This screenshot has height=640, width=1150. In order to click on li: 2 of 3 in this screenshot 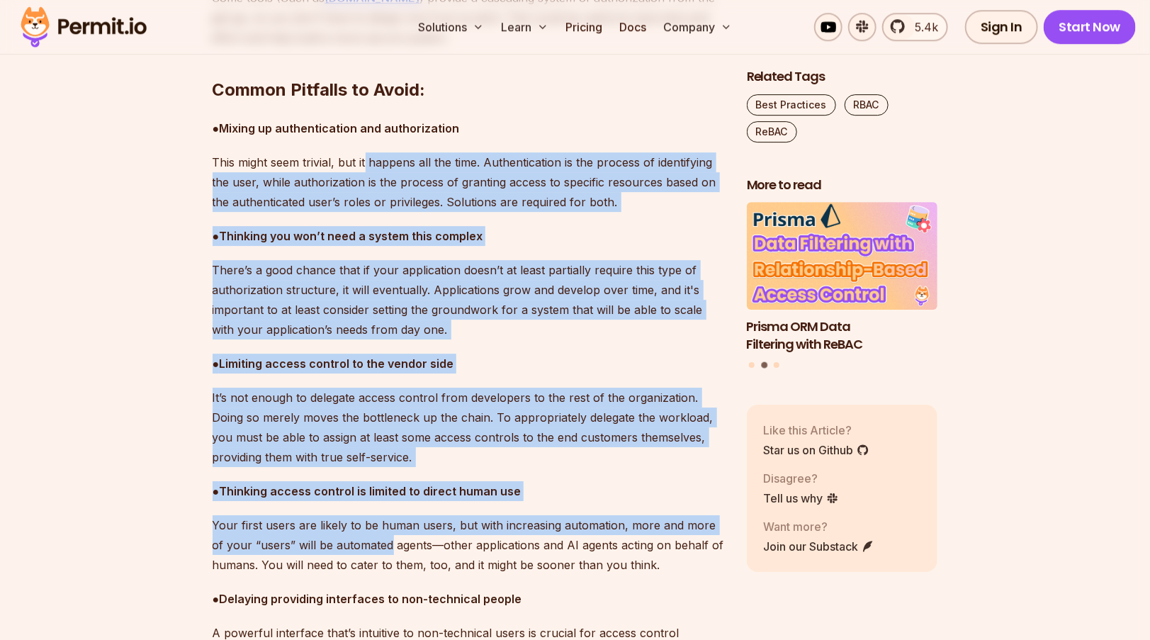, I will do `click(843, 278)`.